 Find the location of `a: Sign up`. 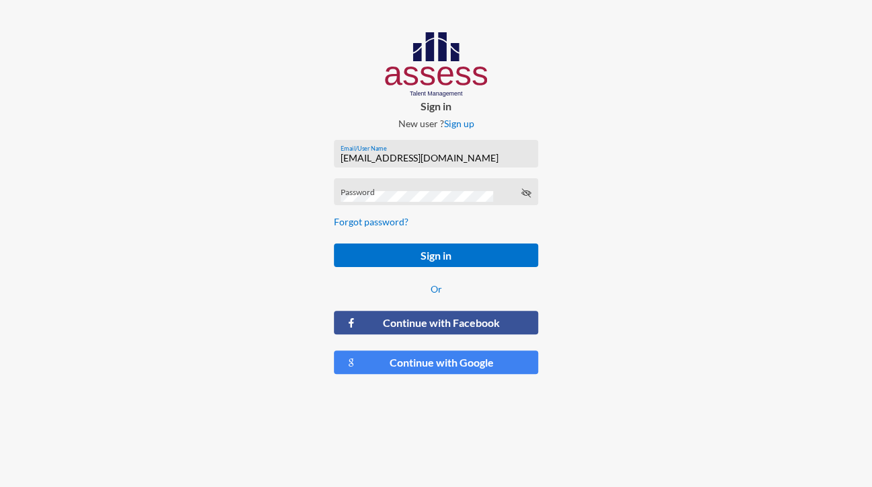

a: Sign up is located at coordinates (458, 123).